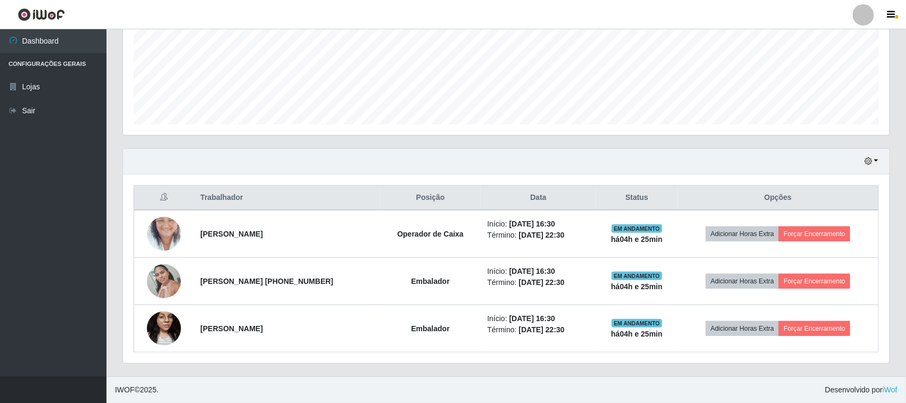 The height and width of the screenshot is (403, 906). Describe the element at coordinates (861, 390) in the screenshot. I see `span: Desenvolvido por` at that location.